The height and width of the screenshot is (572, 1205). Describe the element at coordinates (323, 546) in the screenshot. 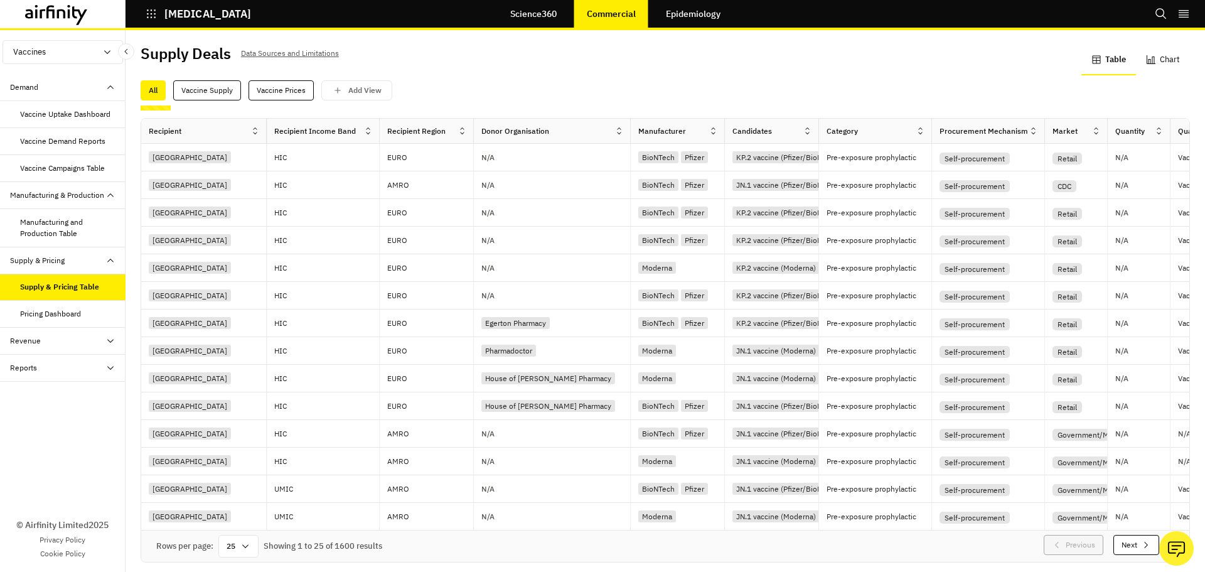

I see `div: Showing 1 to 25 of 1600 results` at that location.